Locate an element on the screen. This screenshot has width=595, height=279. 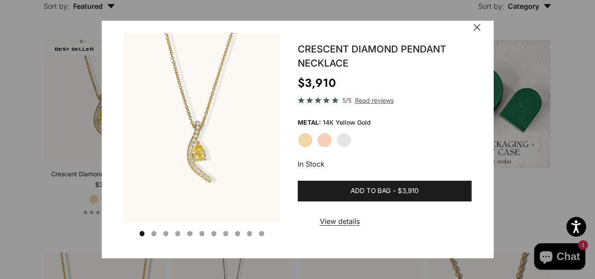
a: View details is located at coordinates (340, 221).